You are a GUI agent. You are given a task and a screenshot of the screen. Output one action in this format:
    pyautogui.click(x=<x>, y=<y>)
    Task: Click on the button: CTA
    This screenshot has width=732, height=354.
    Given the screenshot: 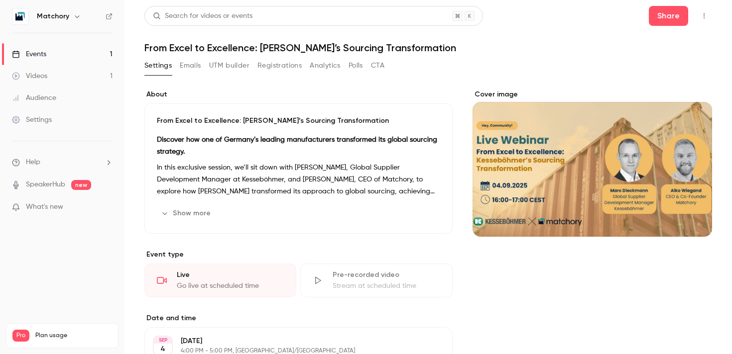 What is the action you would take?
    pyautogui.click(x=377, y=66)
    